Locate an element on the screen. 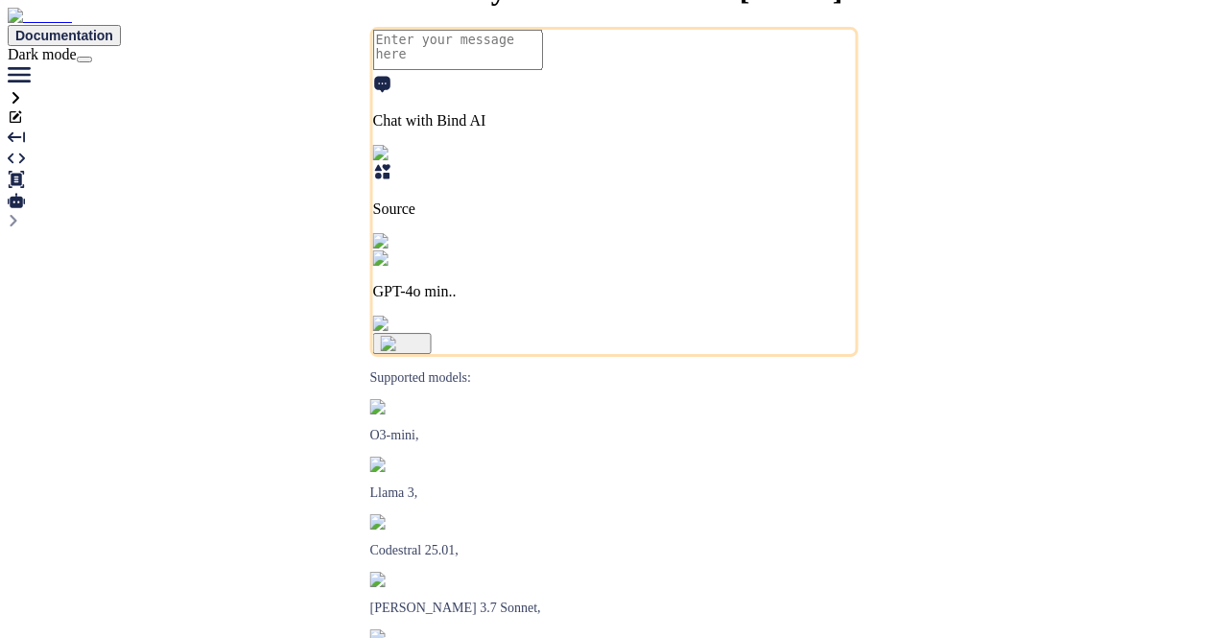 The image size is (1228, 638). p: Supported models: is located at coordinates (614, 378).